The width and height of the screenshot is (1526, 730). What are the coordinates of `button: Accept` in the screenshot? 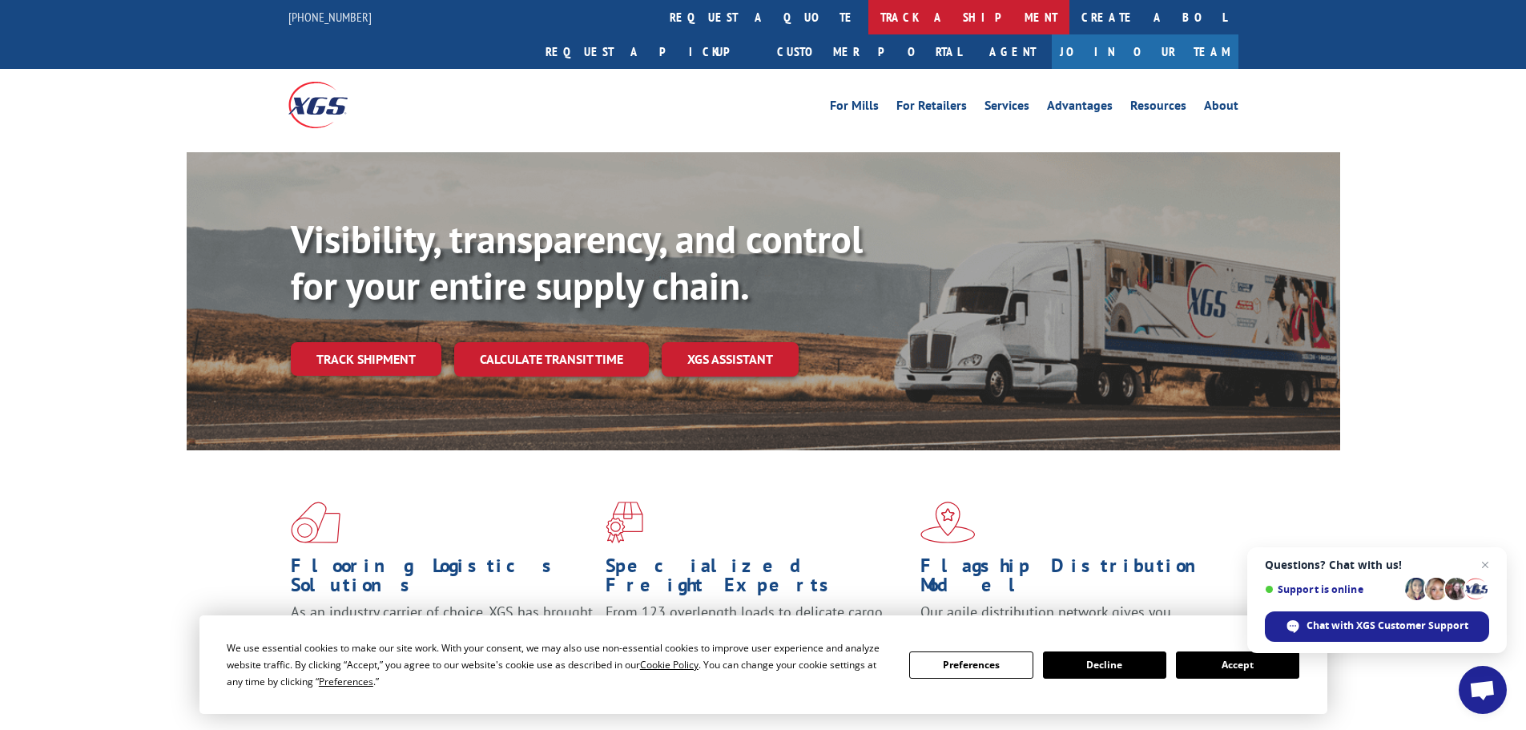 It's located at (1238, 665).